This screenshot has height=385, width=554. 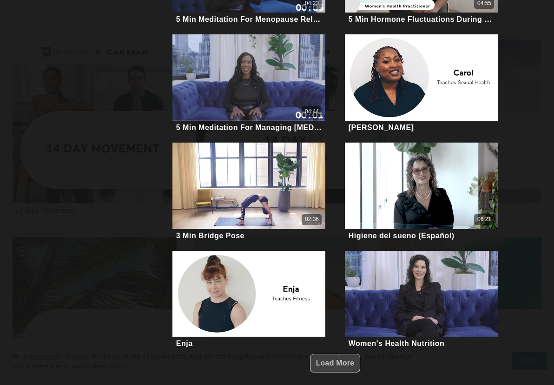 What do you see at coordinates (249, 300) in the screenshot?
I see `a: EnjaEnja` at bounding box center [249, 300].